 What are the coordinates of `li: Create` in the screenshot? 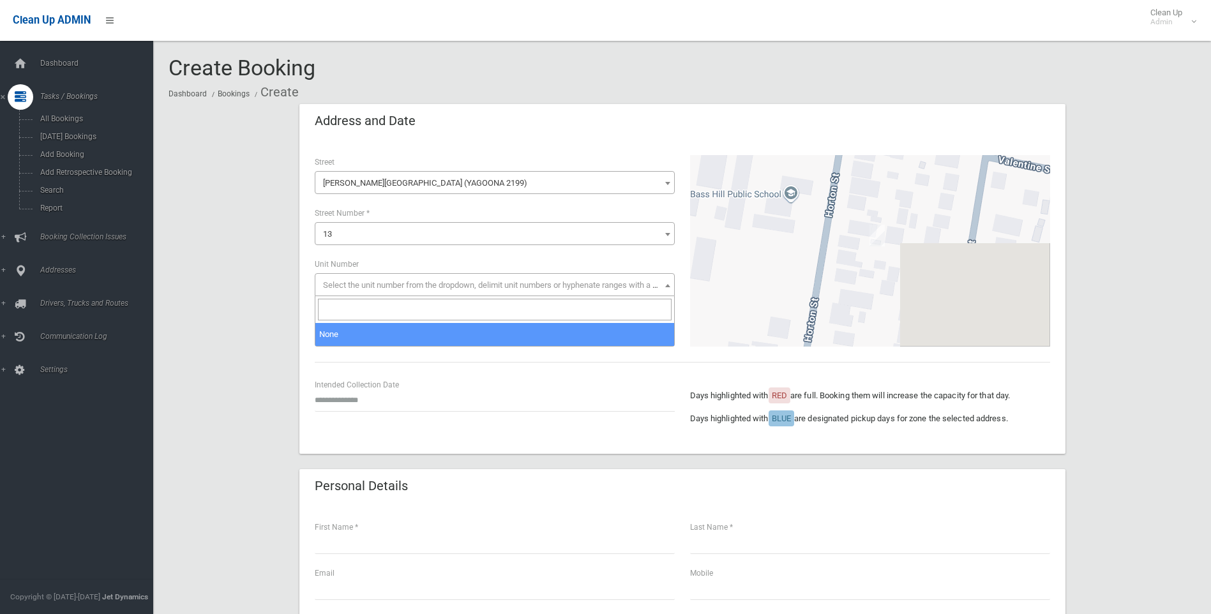 It's located at (275, 92).